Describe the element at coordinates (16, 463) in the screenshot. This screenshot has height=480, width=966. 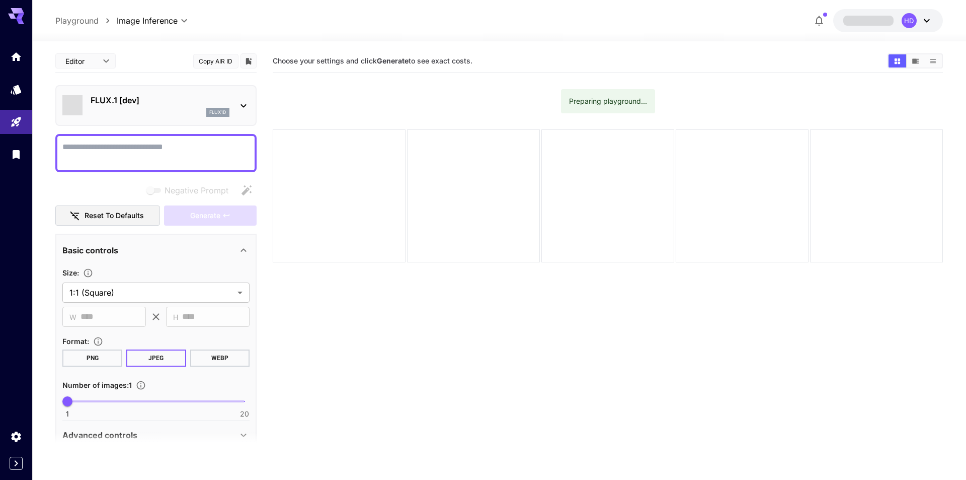
I see `div: Expand sidebar` at that location.